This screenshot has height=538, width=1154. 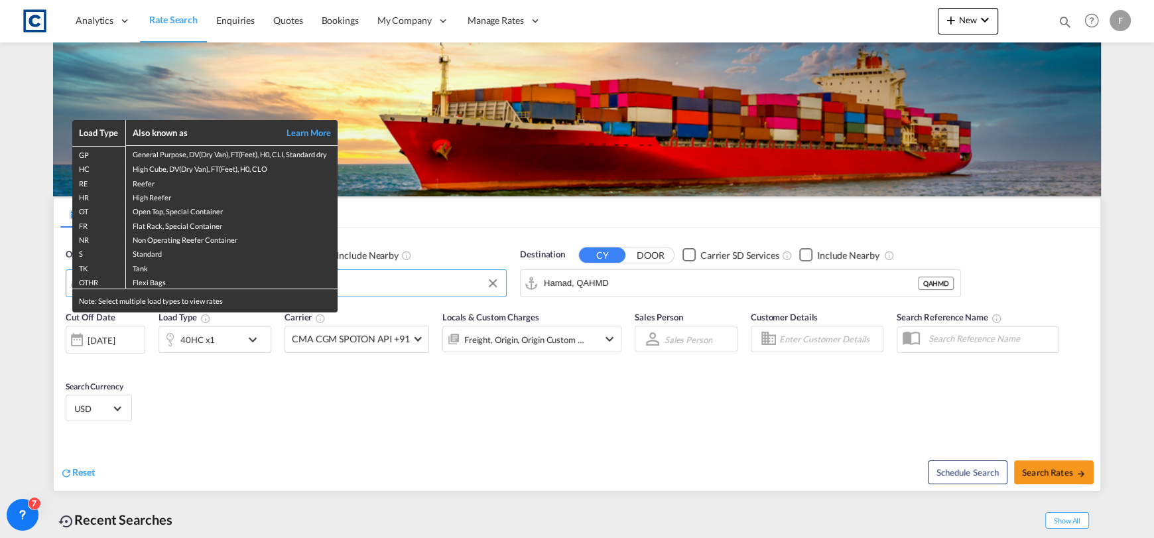 I want to click on td: HC, so click(x=99, y=167).